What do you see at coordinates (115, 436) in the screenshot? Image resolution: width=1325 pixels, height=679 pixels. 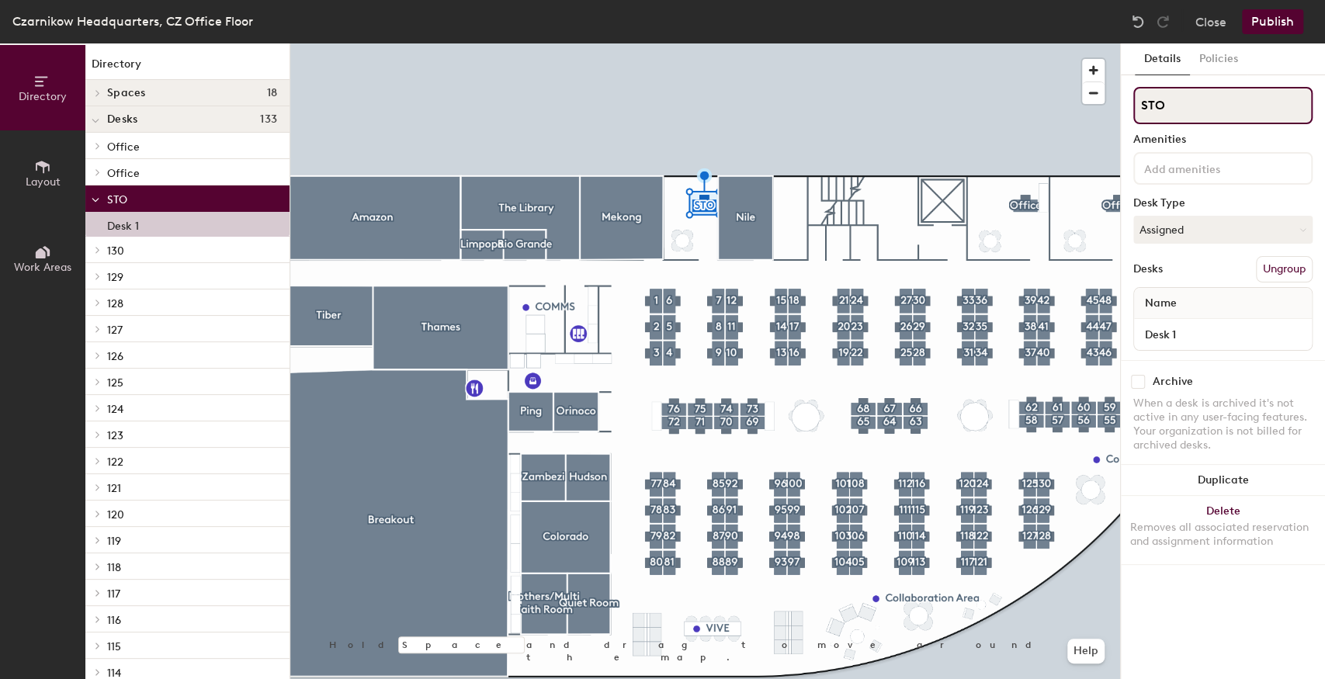 I see `span: 123` at bounding box center [115, 436].